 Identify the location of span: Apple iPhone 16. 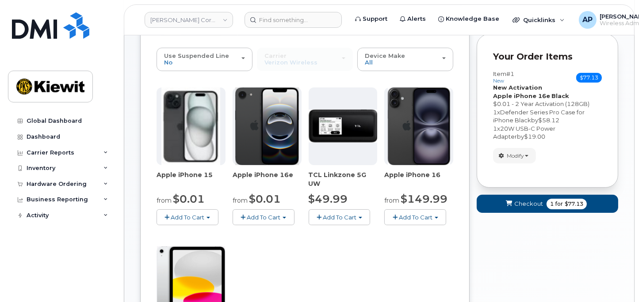
(419, 180).